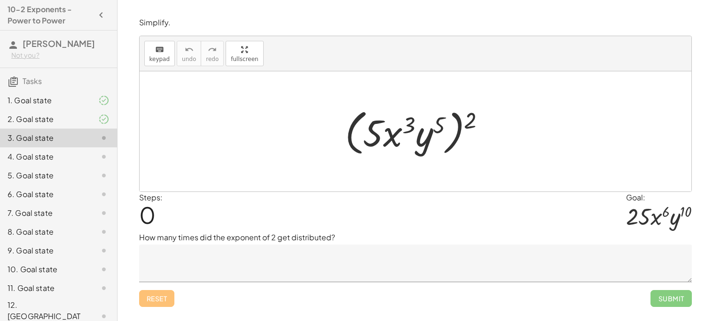 The width and height of the screenshot is (713, 321). I want to click on div: Goal:, so click(659, 198).